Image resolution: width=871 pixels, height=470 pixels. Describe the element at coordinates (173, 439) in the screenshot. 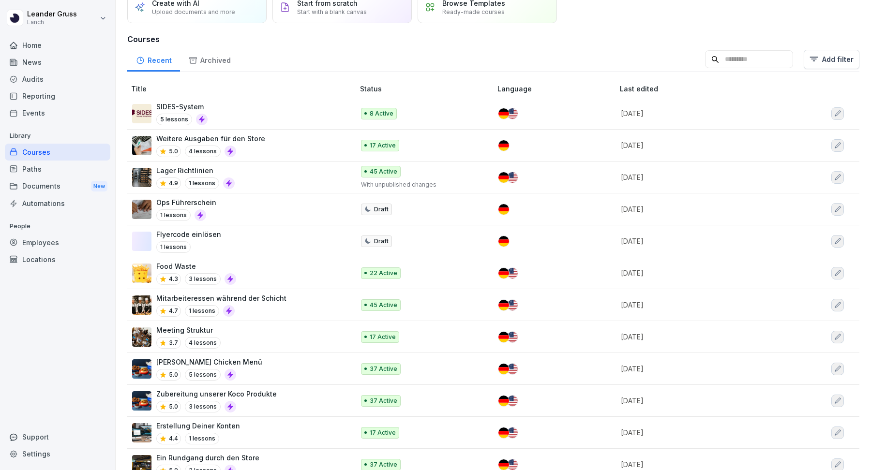

I see `p: 4.4` at that location.